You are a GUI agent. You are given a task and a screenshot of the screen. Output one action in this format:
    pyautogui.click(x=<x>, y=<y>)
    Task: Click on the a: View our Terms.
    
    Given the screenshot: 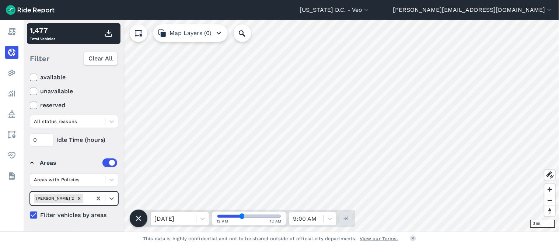 What is the action you would take?
    pyautogui.click(x=379, y=238)
    